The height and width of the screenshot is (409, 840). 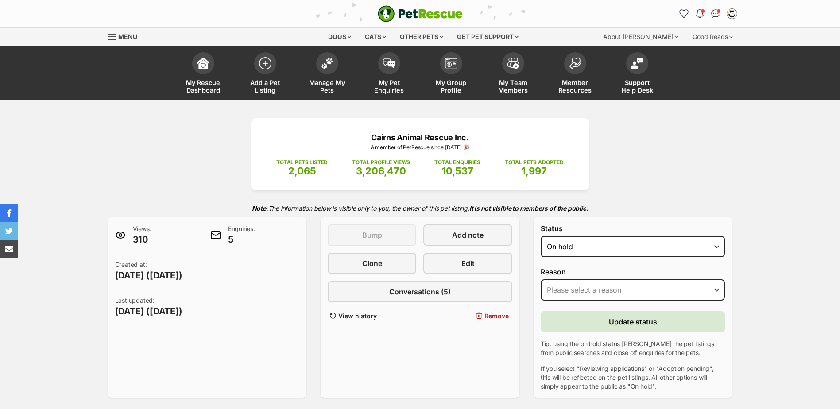 I want to click on span: 3,206,470, so click(x=381, y=171).